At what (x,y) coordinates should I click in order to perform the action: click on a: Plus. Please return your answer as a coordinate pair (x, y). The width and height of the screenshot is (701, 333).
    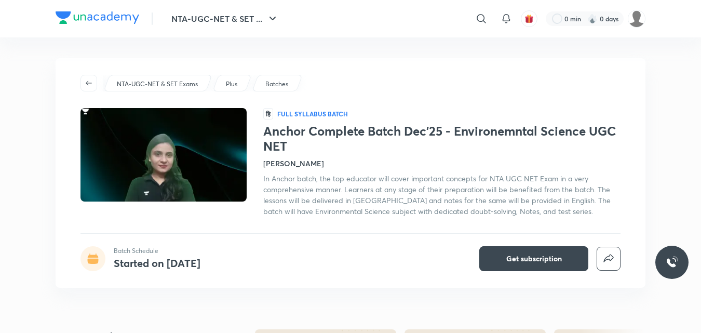
    Looking at the image, I should click on (232, 84).